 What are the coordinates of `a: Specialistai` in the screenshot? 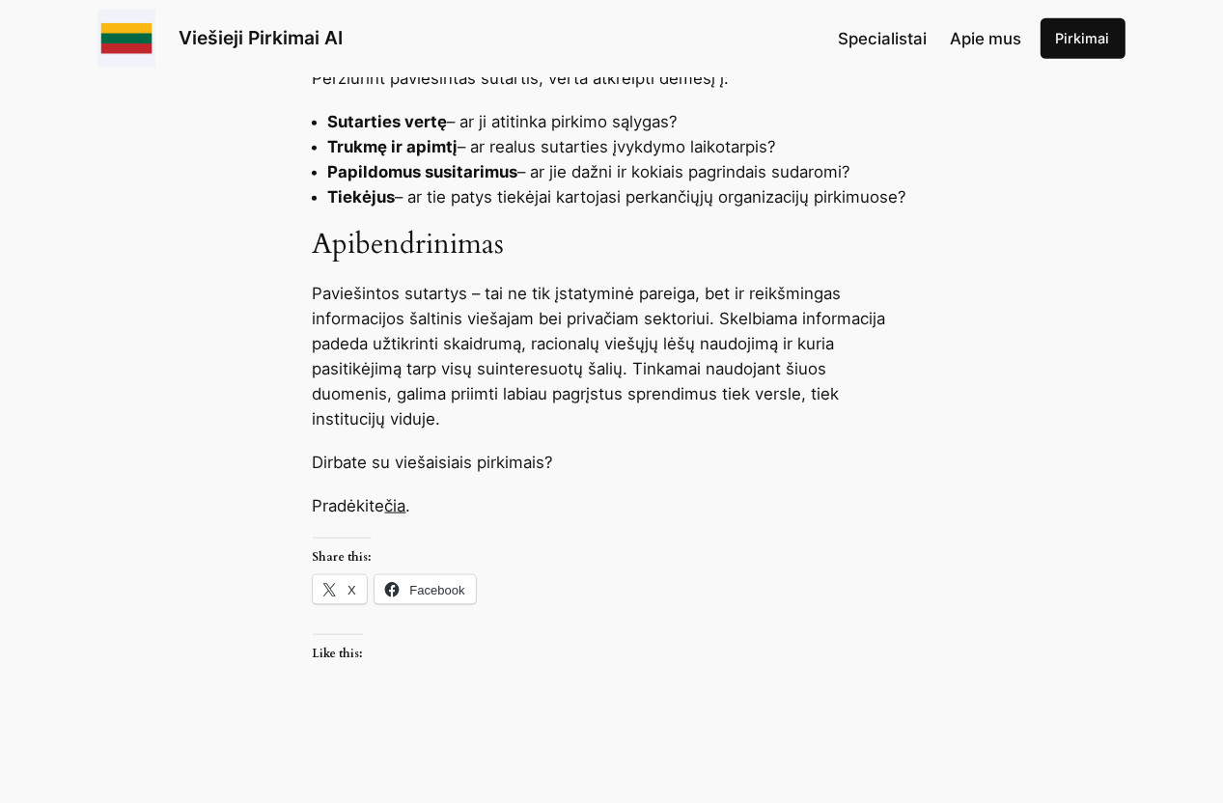 It's located at (882, 39).